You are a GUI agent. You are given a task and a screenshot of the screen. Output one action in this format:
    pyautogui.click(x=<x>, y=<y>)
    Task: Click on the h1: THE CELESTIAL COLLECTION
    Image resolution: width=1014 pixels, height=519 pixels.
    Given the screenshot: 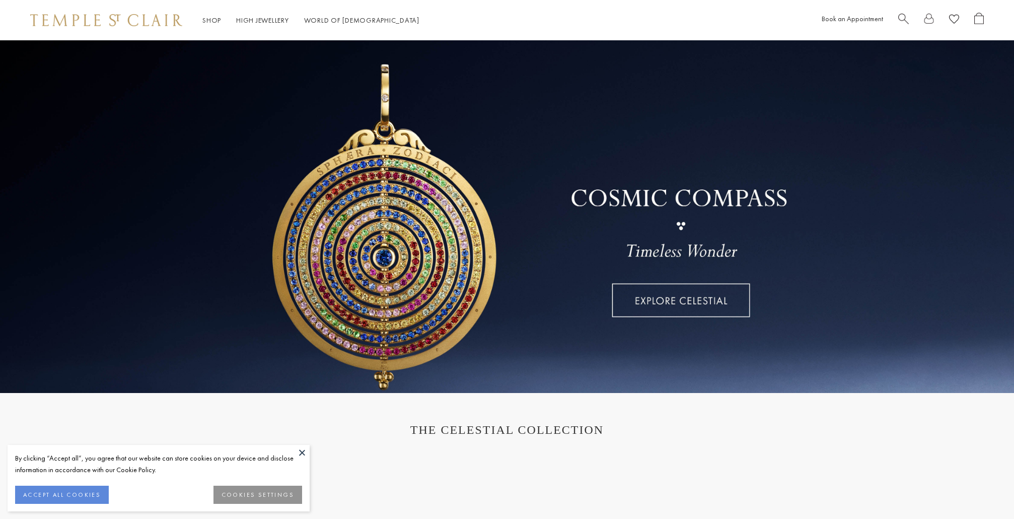 What is the action you would take?
    pyautogui.click(x=507, y=430)
    